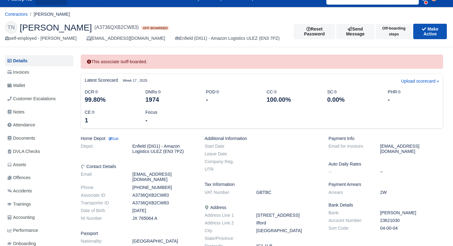 The width and height of the screenshot is (453, 246). What do you see at coordinates (164, 218) in the screenshot?
I see `dd: JX 765064 A` at bounding box center [164, 218].